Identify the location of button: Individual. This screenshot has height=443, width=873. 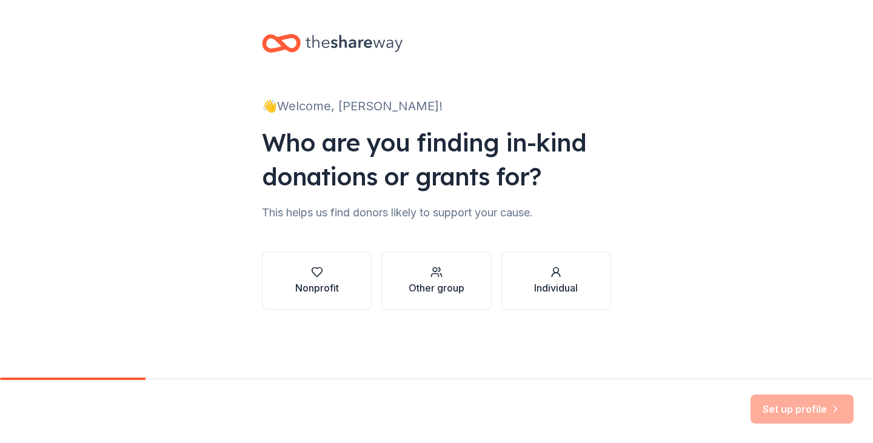
(556, 281).